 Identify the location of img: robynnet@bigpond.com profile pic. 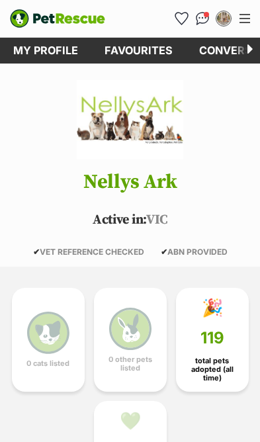
(224, 19).